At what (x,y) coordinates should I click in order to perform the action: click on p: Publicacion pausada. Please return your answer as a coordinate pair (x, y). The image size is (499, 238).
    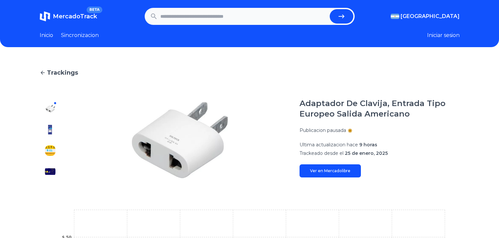
    Looking at the image, I should click on (323, 131).